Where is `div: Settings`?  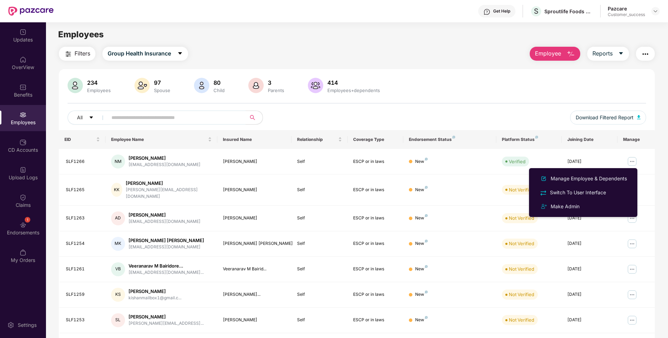
div: Settings is located at coordinates (27, 325).